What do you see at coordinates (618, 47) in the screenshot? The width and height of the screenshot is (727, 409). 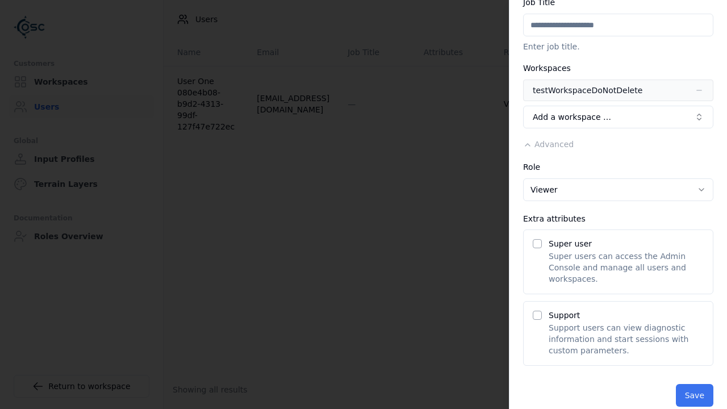 I see `p: Enter job title.` at bounding box center [618, 47].